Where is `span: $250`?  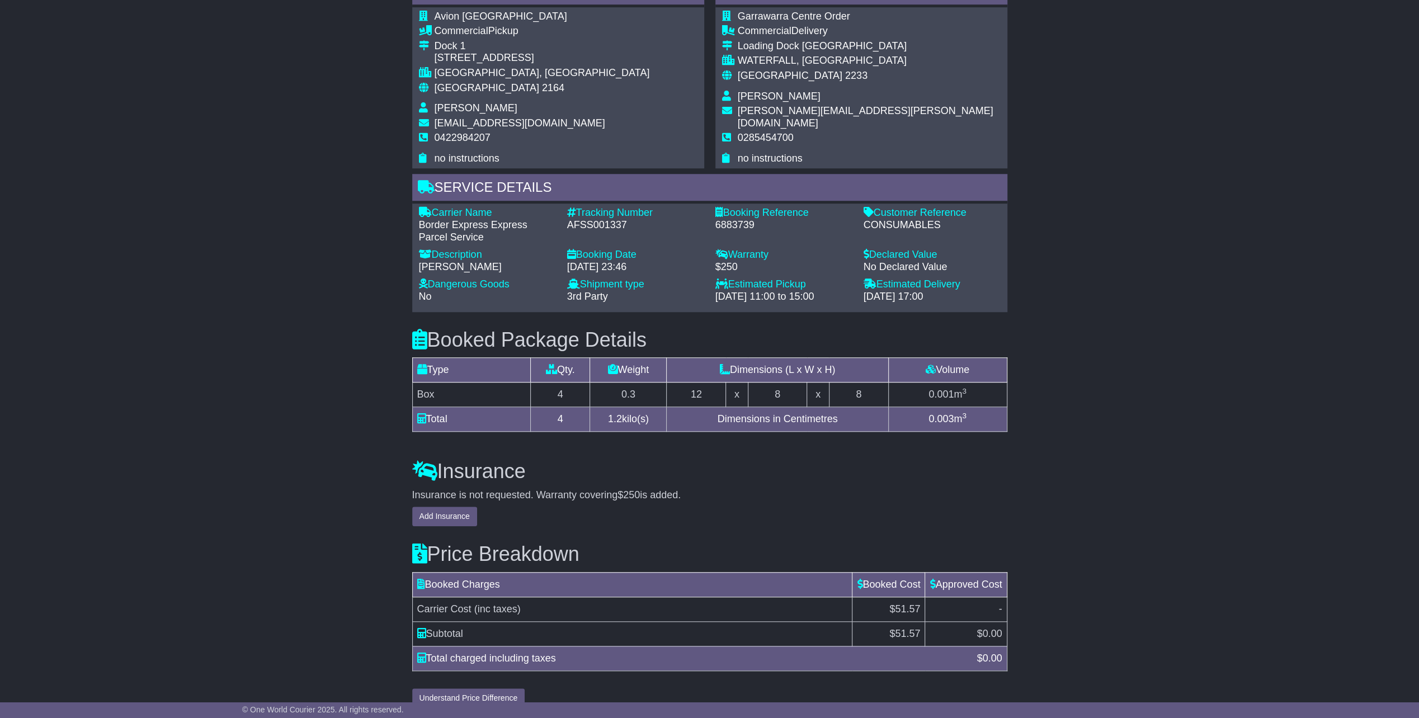 span: $250 is located at coordinates (629, 495).